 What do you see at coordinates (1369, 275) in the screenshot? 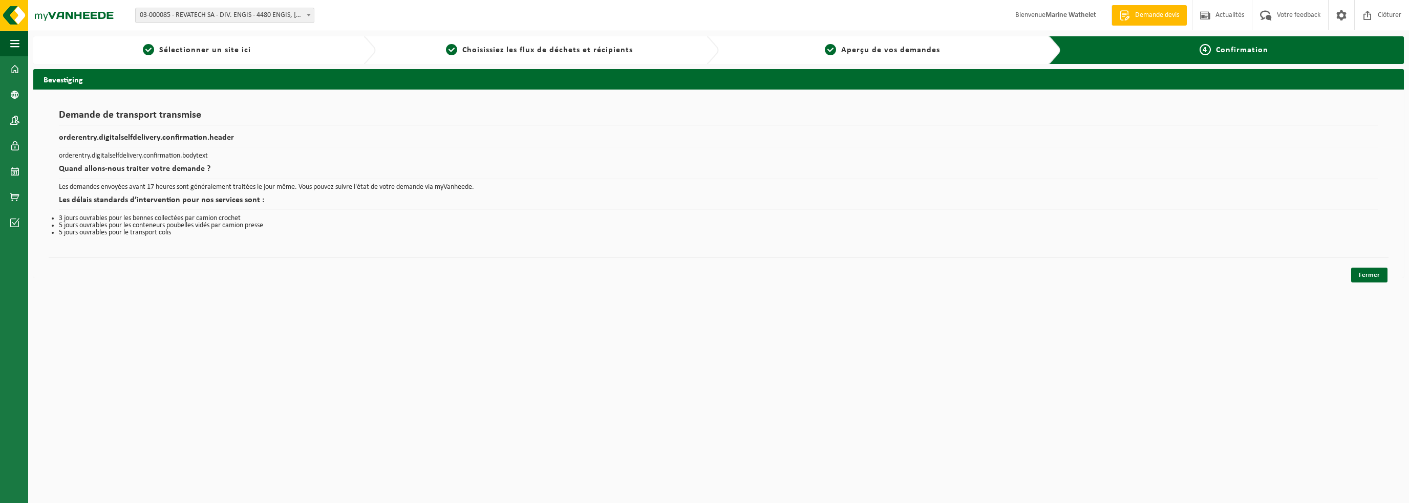
I see `a: Fermer` at bounding box center [1369, 275].